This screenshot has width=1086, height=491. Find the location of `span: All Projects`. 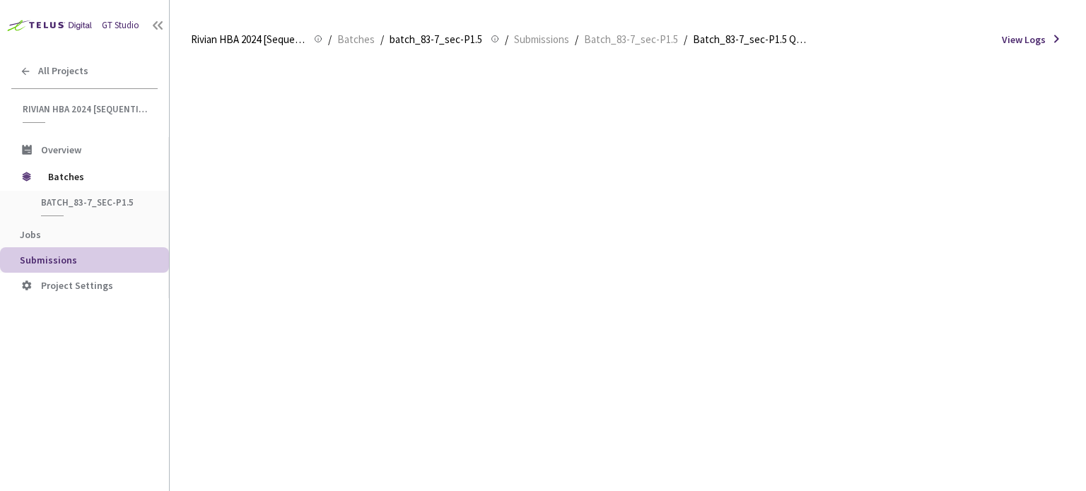

span: All Projects is located at coordinates (63, 71).